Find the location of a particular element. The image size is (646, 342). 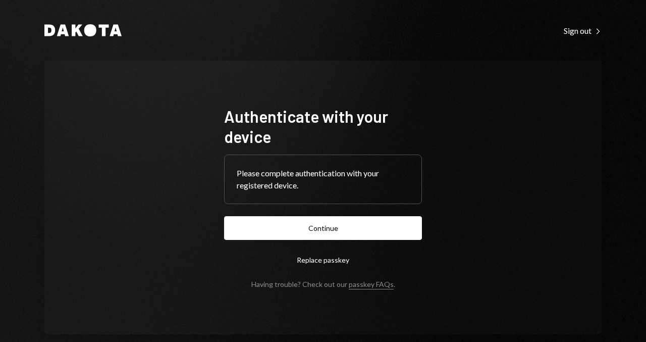

button: Continue is located at coordinates (323, 228).